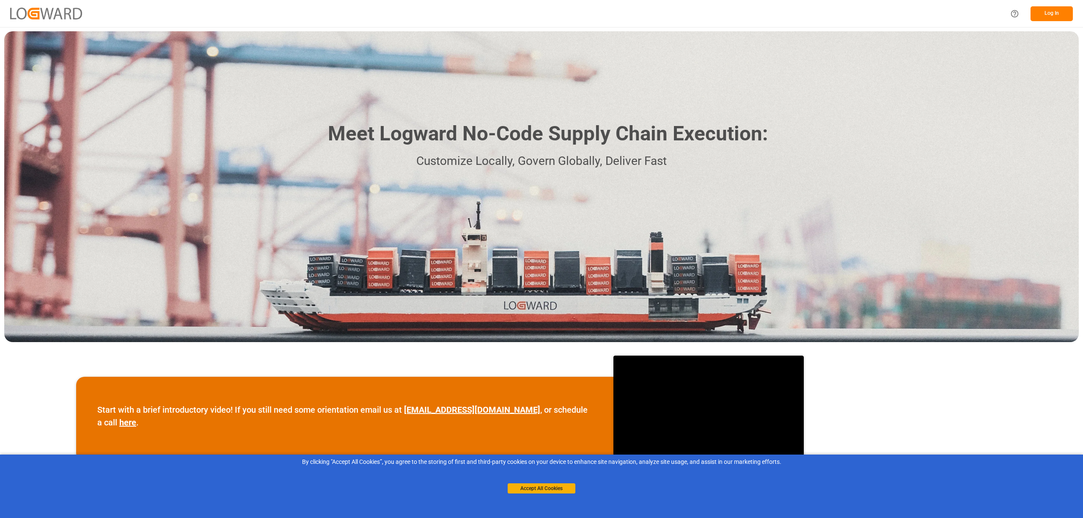 The height and width of the screenshot is (518, 1083). Describe the element at coordinates (548, 134) in the screenshot. I see `h1: Meet Logward No-Code Supply Chain Execution:` at that location.